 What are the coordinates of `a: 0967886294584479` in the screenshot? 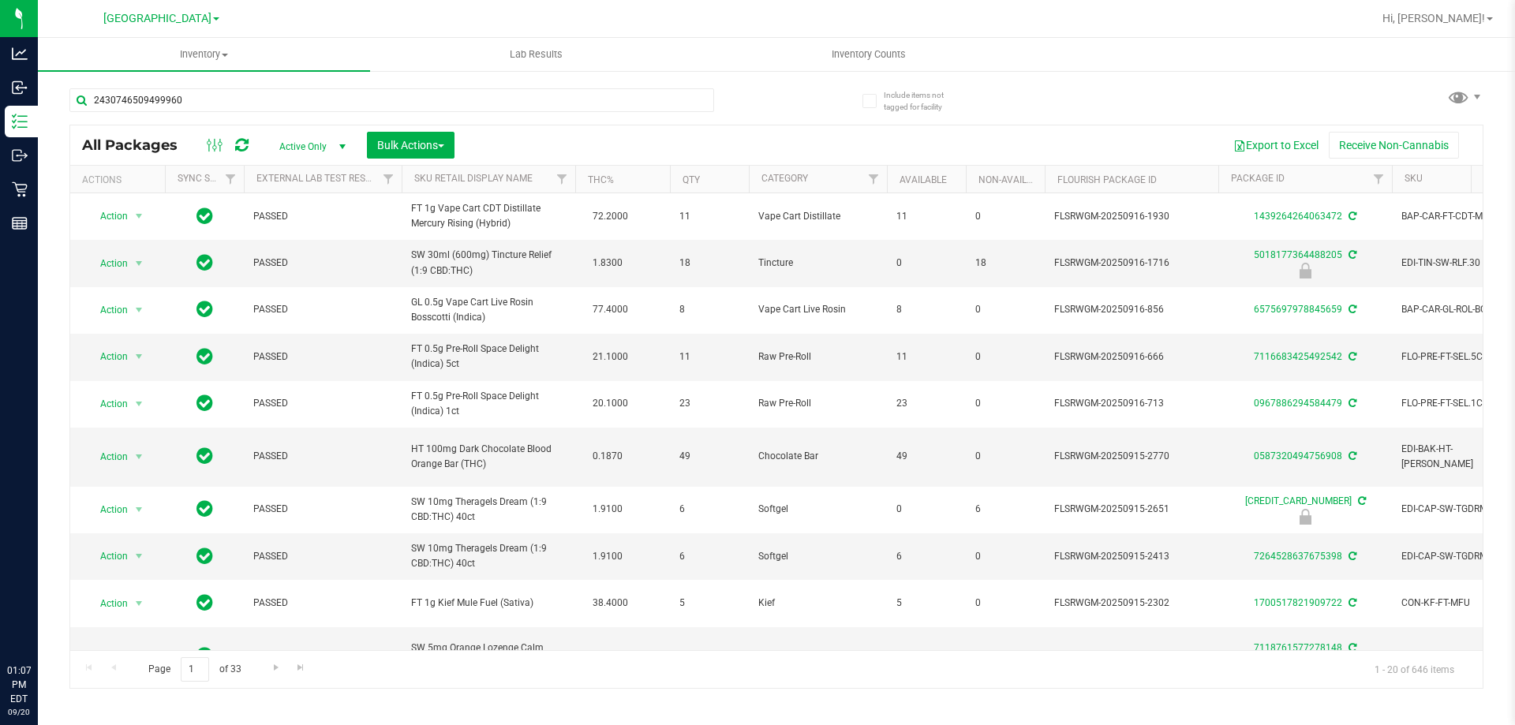 It's located at (1298, 403).